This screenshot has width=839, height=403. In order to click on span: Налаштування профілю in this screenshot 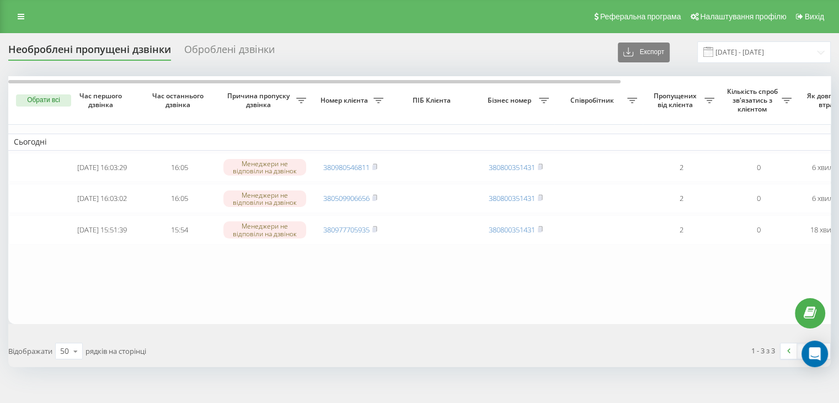, I will do `click(743, 17)`.